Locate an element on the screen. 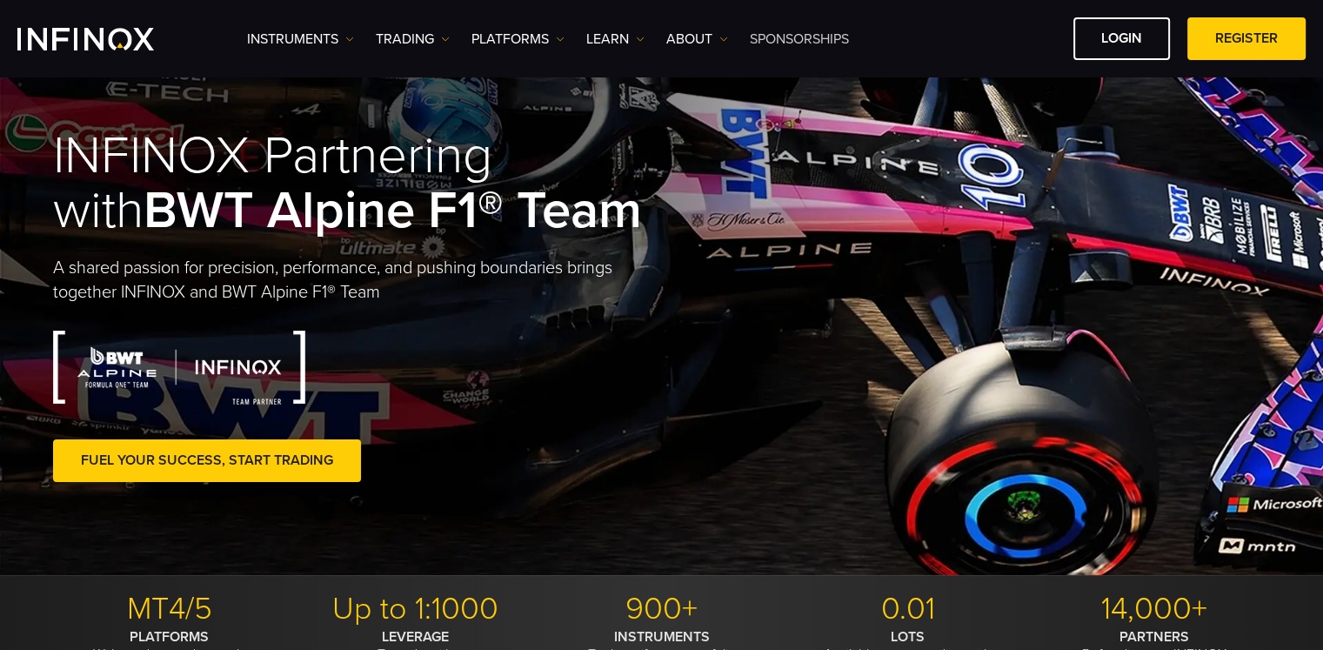 The image size is (1323, 650). p: A shared passion for precision, performance, and pushing boundaries brings together INFINOX and B... is located at coordinates (358, 280).